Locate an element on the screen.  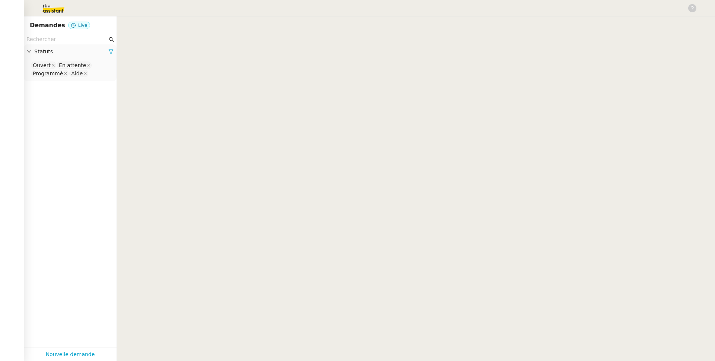
span: Statuts is located at coordinates (71, 51).